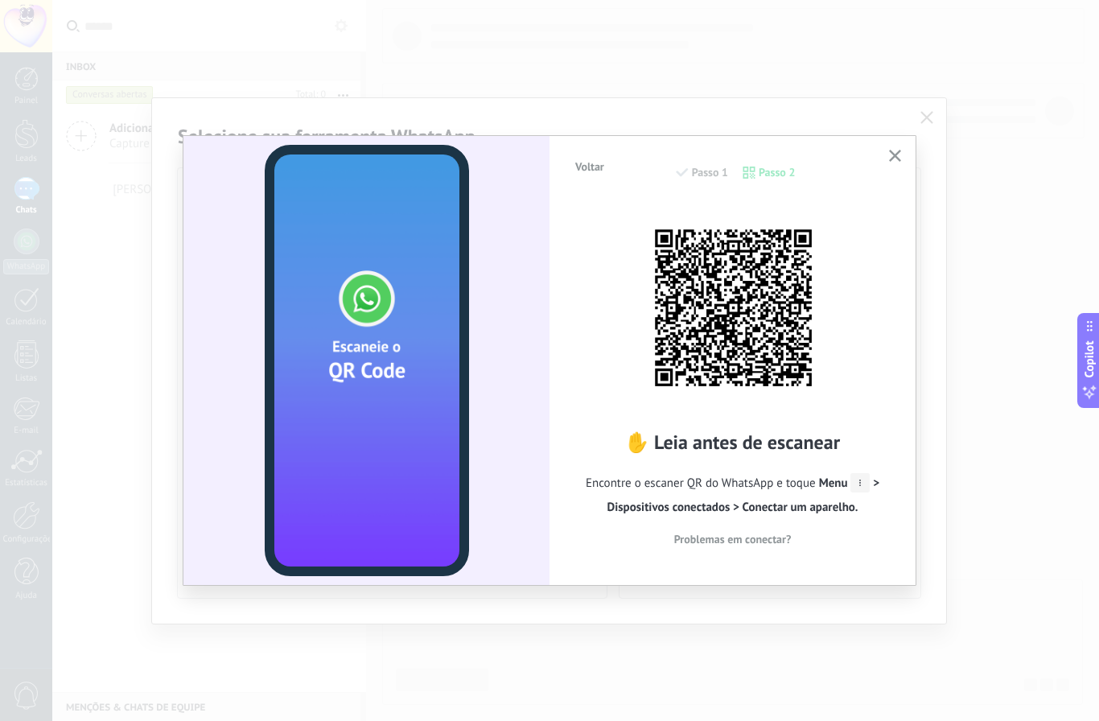  Describe the element at coordinates (732, 496) in the screenshot. I see `span: Encontre o escaner QR do WhatsApp e toque` at that location.